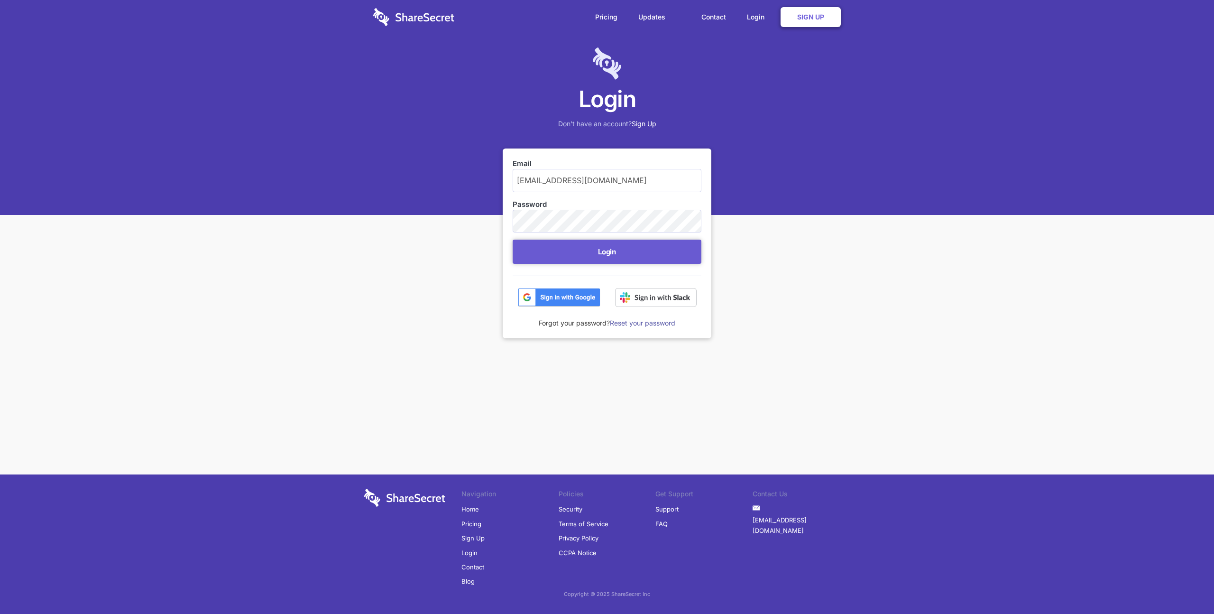 This screenshot has height=614, width=1214. I want to click on img: logo-lt-purple-60x68@2x-c671a683ea72a1d466fb5d642181eefbee81c4e10ba9aed56c8e1d7e762e8086.png, so click(607, 64).